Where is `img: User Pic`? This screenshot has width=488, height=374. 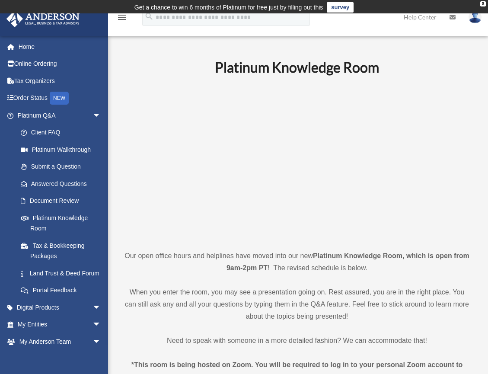 img: User Pic is located at coordinates (475, 17).